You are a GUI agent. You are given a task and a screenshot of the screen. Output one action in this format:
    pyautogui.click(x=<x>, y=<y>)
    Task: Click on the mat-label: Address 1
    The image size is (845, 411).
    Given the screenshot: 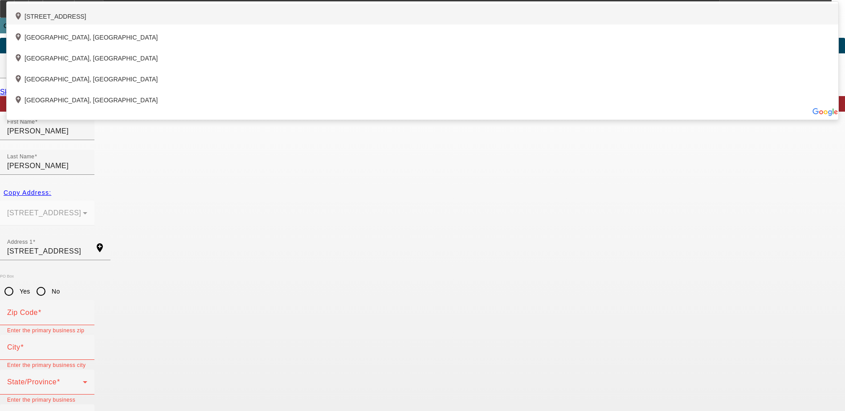 What is the action you would take?
    pyautogui.click(x=20, y=242)
    